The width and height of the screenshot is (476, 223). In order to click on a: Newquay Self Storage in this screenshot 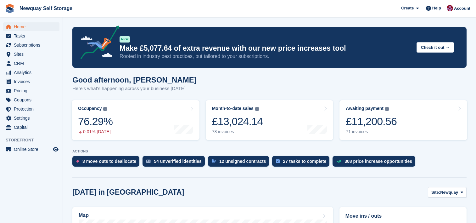, I will do `click(46, 8)`.